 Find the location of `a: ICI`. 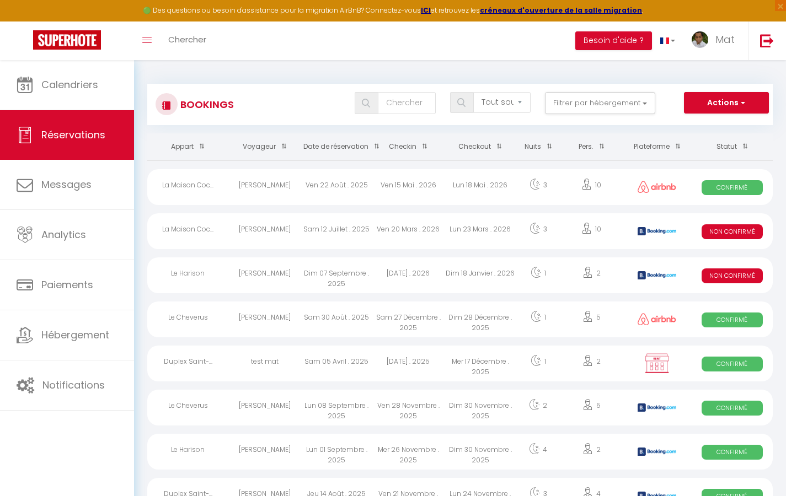

a: ICI is located at coordinates (426, 10).